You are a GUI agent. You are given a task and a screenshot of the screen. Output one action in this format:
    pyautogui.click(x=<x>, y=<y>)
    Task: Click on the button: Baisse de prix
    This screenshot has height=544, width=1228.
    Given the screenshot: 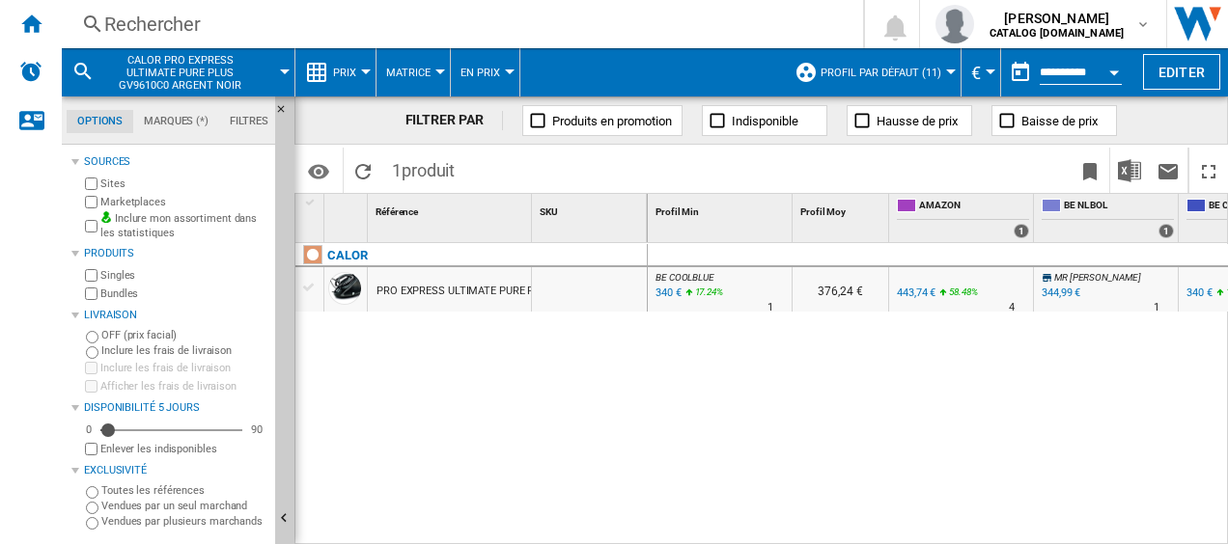 What is the action you would take?
    pyautogui.click(x=1054, y=121)
    